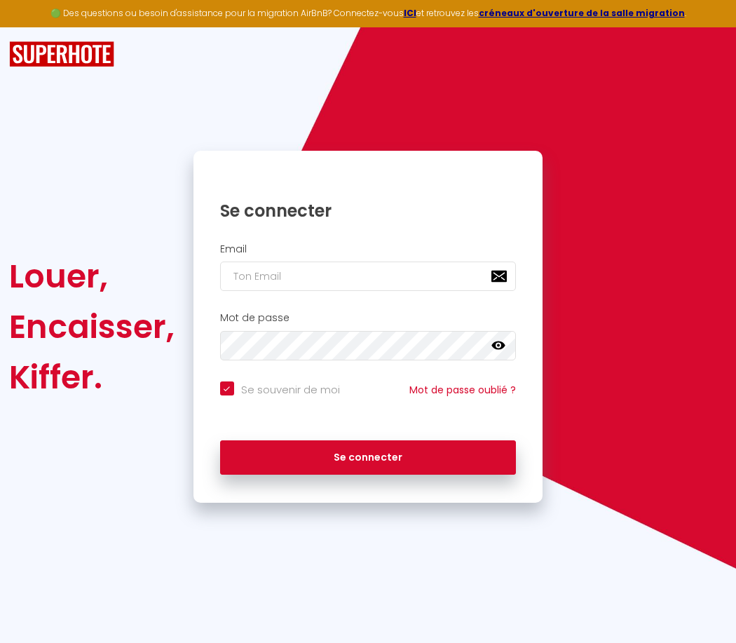  I want to click on div: Louer,, so click(92, 276).